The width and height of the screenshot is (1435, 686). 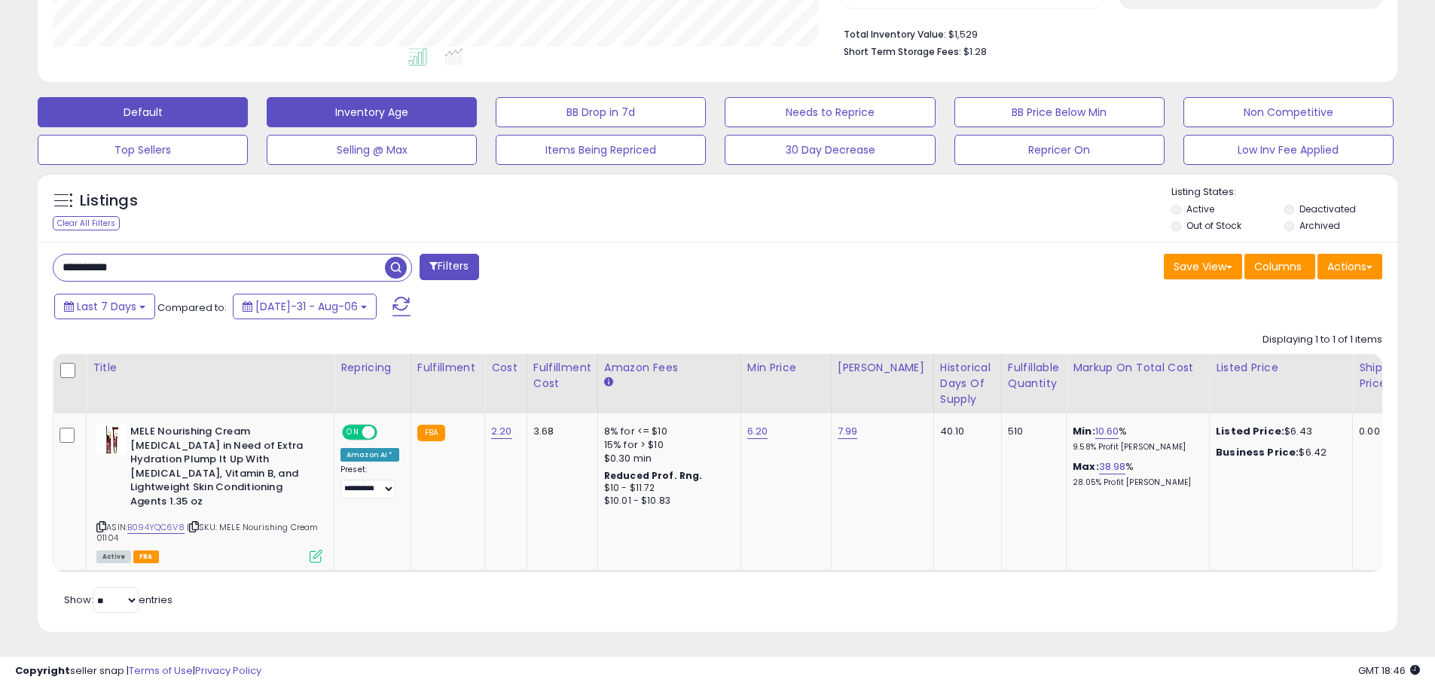 I want to click on label: Archived, so click(x=1320, y=225).